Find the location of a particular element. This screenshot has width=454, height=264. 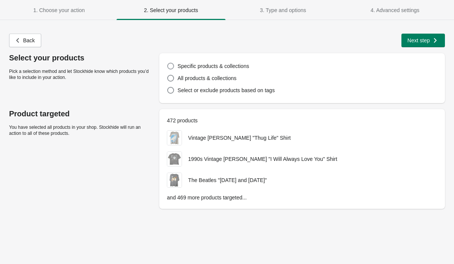

span: 3. Type and options is located at coordinates (283, 10).